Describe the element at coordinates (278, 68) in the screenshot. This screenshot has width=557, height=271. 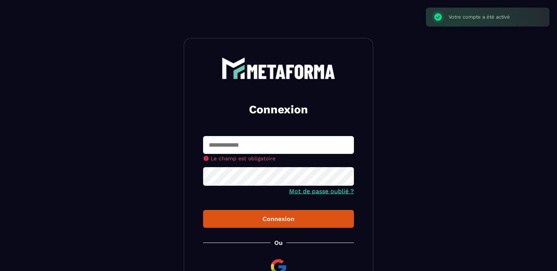
I see `img: logo` at that location.